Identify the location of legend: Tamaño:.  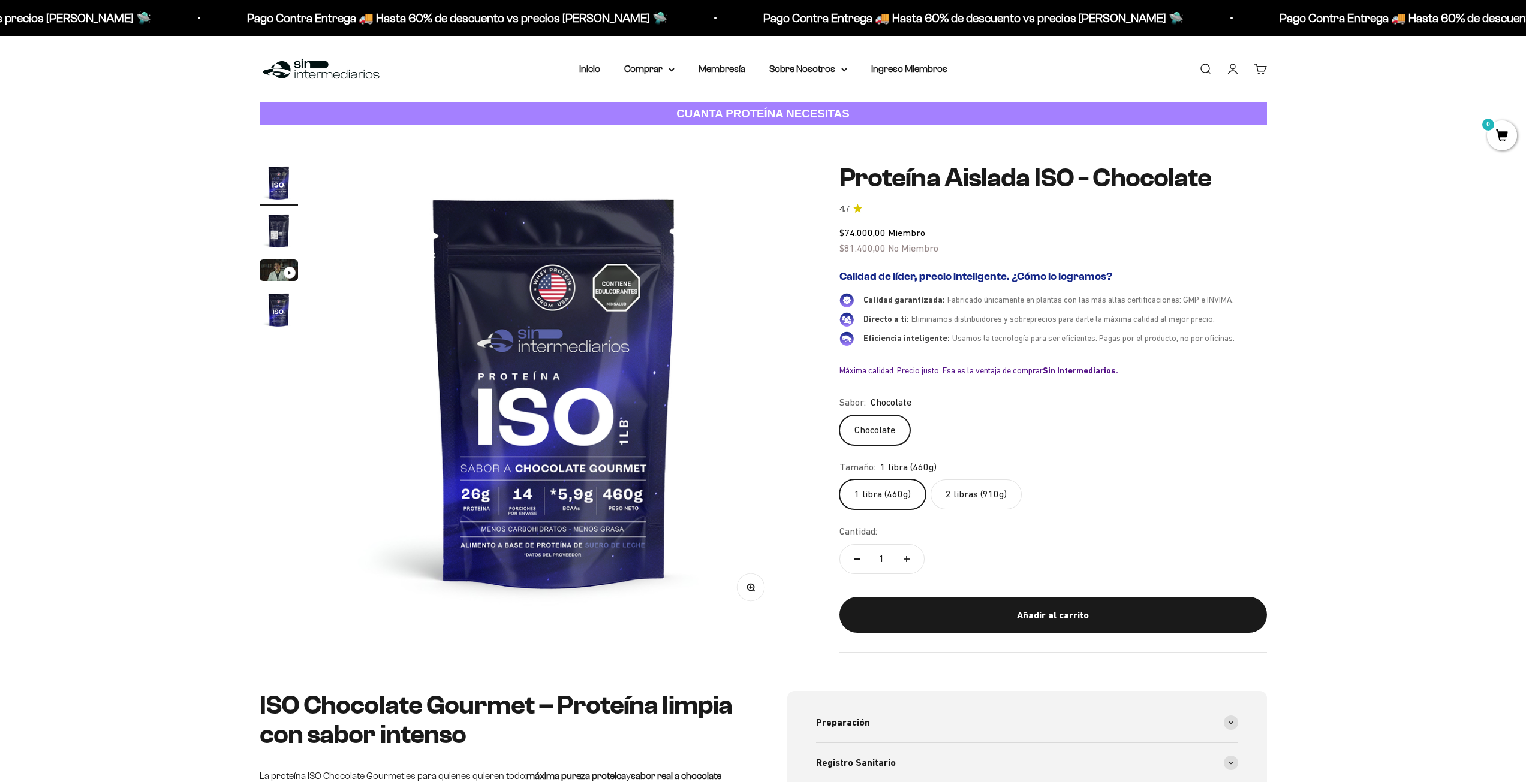
(857, 468).